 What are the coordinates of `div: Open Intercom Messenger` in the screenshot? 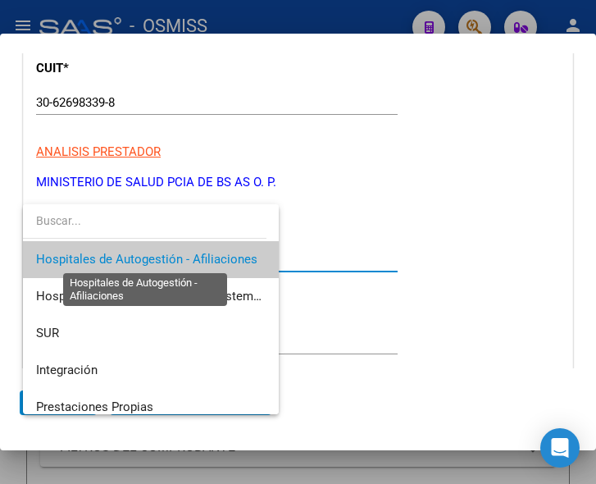 It's located at (560, 448).